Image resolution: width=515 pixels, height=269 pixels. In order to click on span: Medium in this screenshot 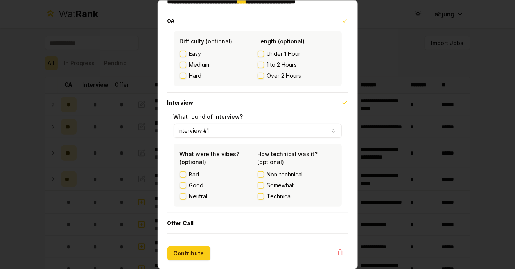, I will do `click(199, 64)`.